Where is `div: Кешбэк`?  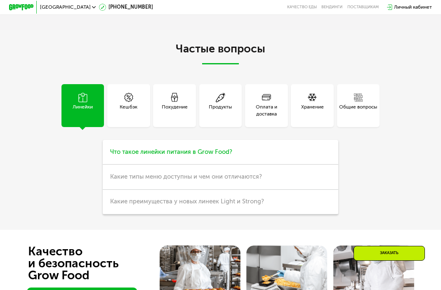
div: Кешбэк is located at coordinates (128, 111).